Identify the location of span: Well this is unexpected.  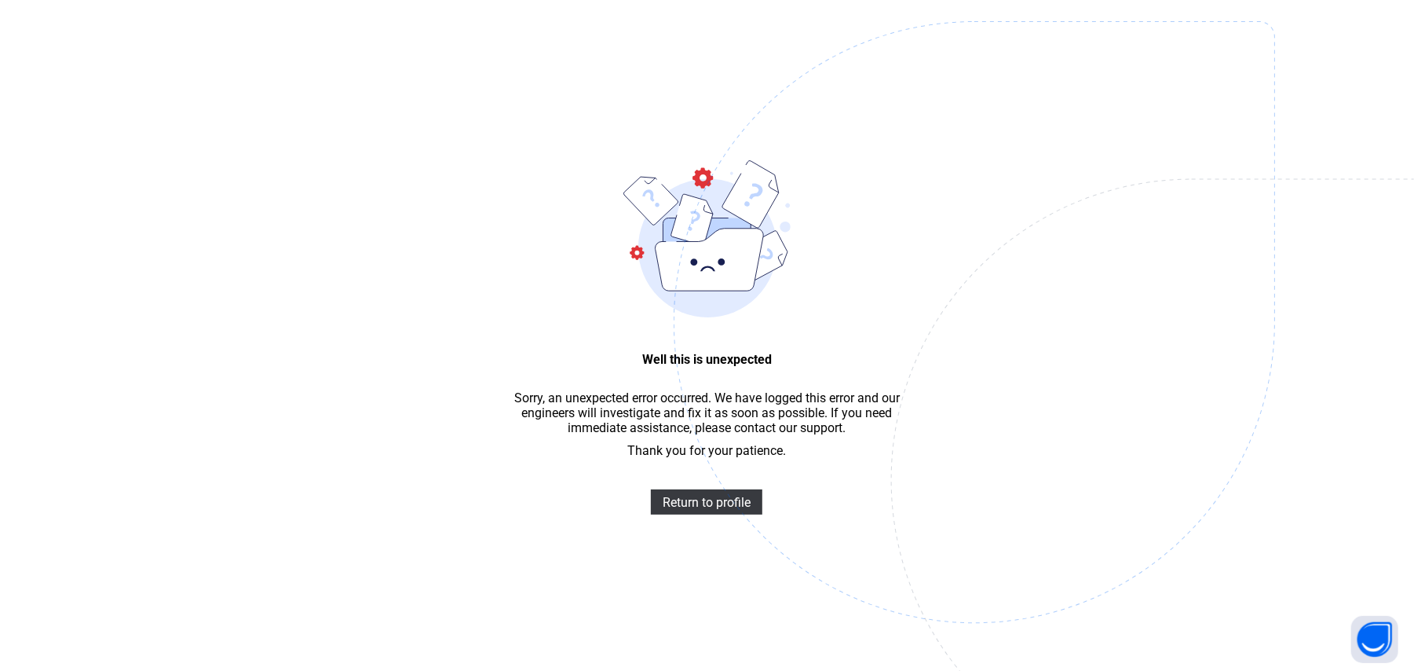
(707, 359).